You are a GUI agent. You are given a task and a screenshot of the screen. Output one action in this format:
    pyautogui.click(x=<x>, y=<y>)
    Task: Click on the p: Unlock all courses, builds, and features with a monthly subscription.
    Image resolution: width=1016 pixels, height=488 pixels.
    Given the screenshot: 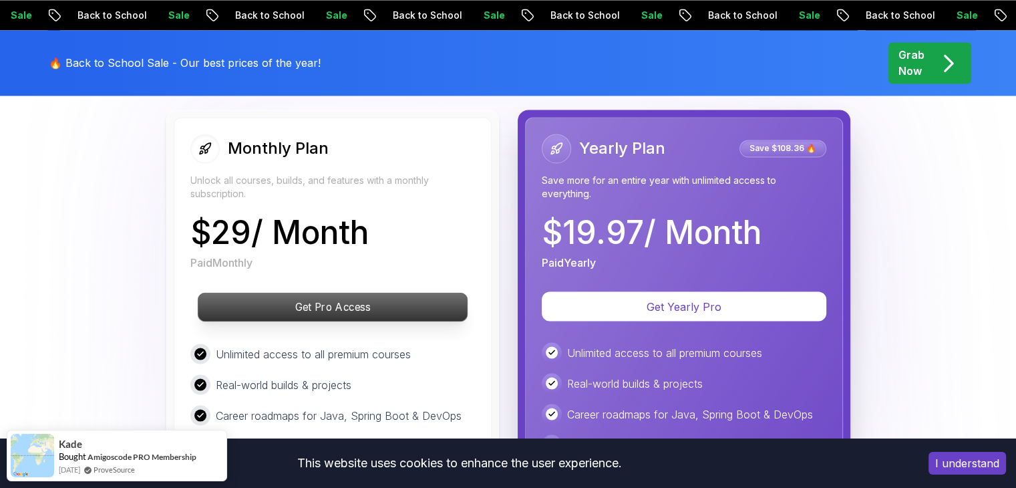 What is the action you would take?
    pyautogui.click(x=333, y=187)
    